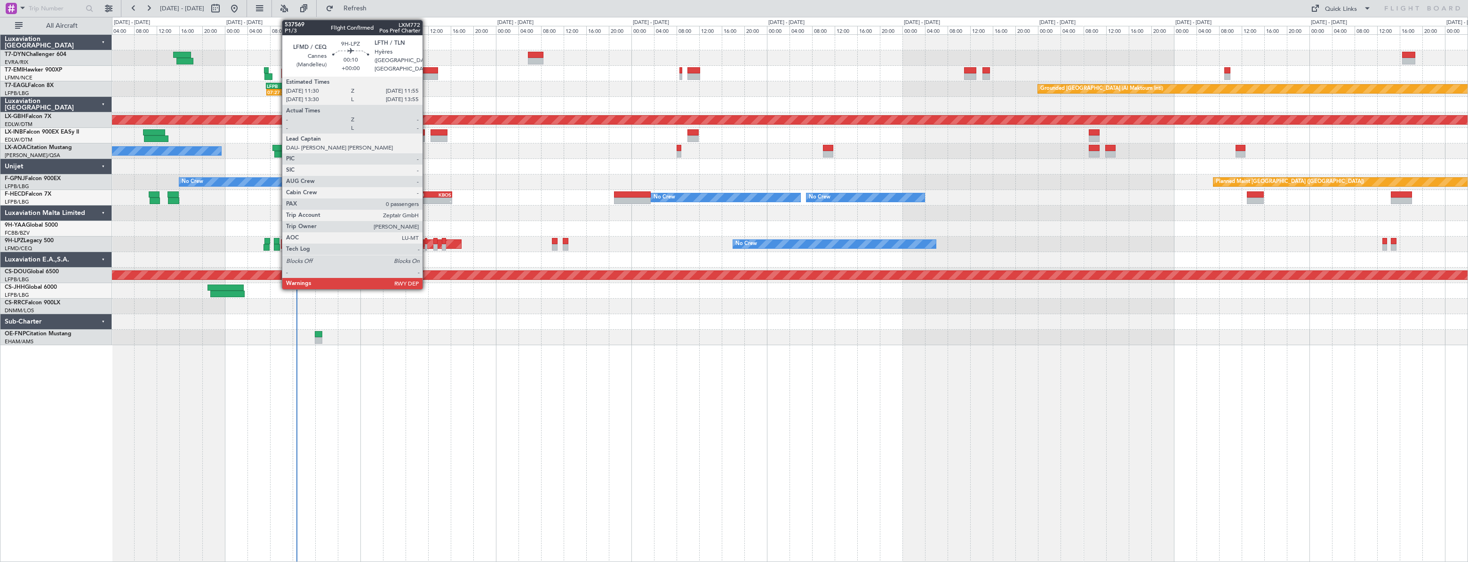 This screenshot has width=1468, height=562. Describe the element at coordinates (18, 248) in the screenshot. I see `a: LFMD/CEQ` at that location.